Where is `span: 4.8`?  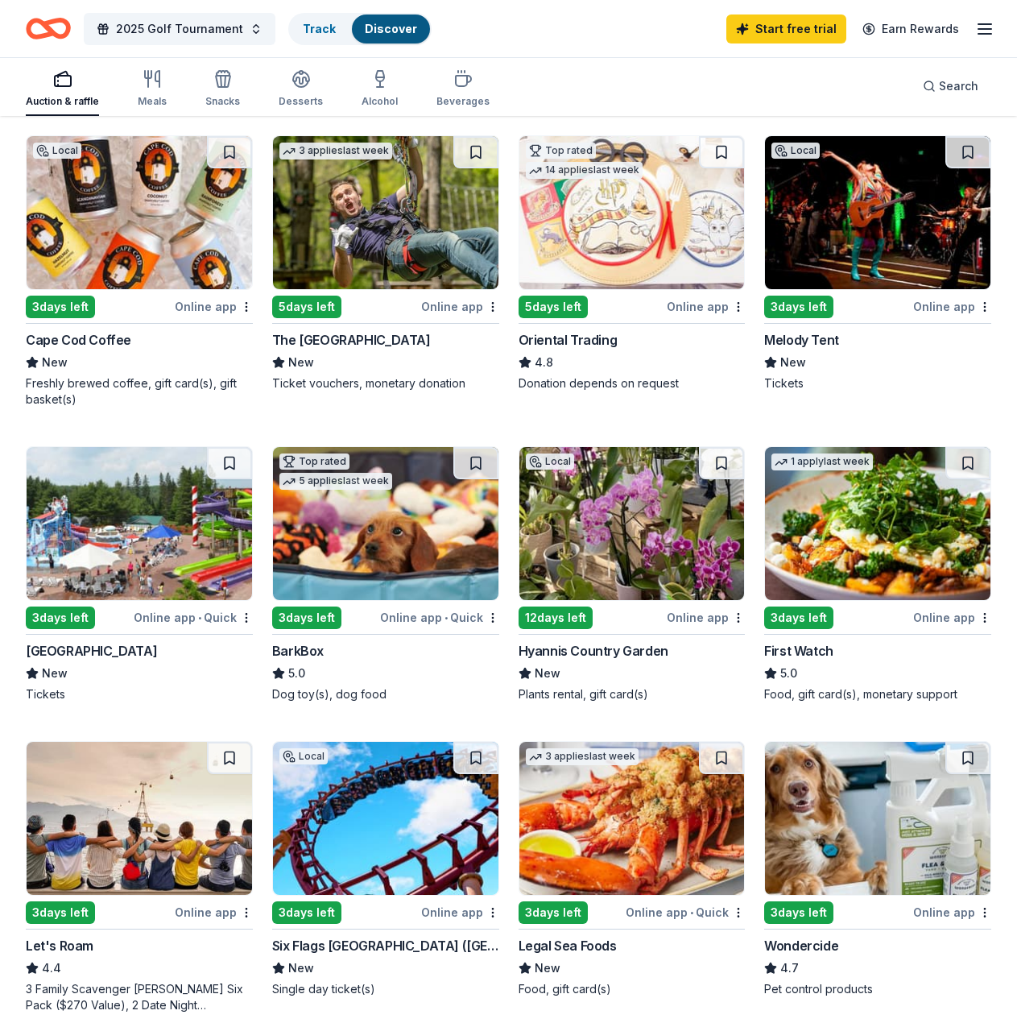
span: 4.8 is located at coordinates (544, 362).